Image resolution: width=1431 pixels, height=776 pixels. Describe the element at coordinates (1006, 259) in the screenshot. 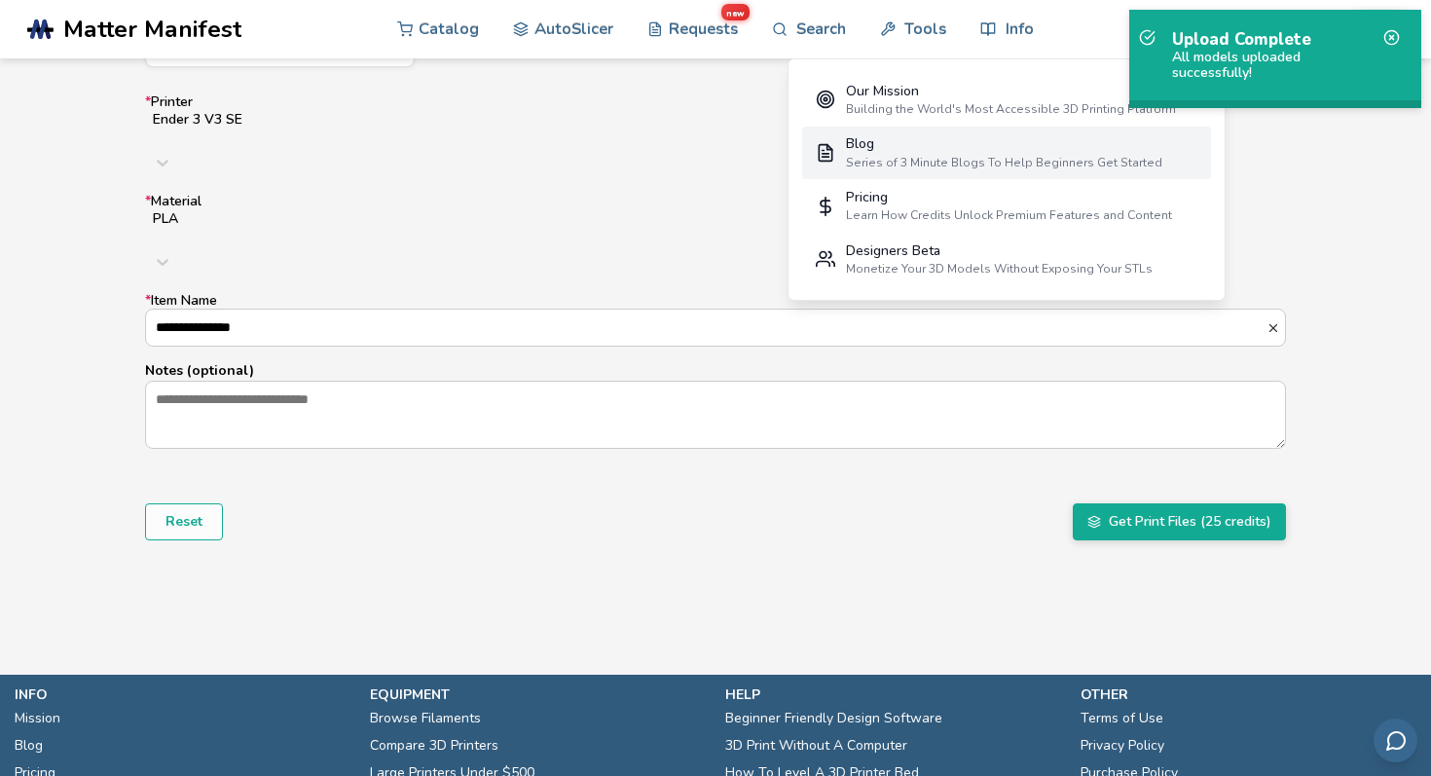

I see `a: Designers BetaMonetize Your 3D Models Without Exposing Your STLs` at that location.